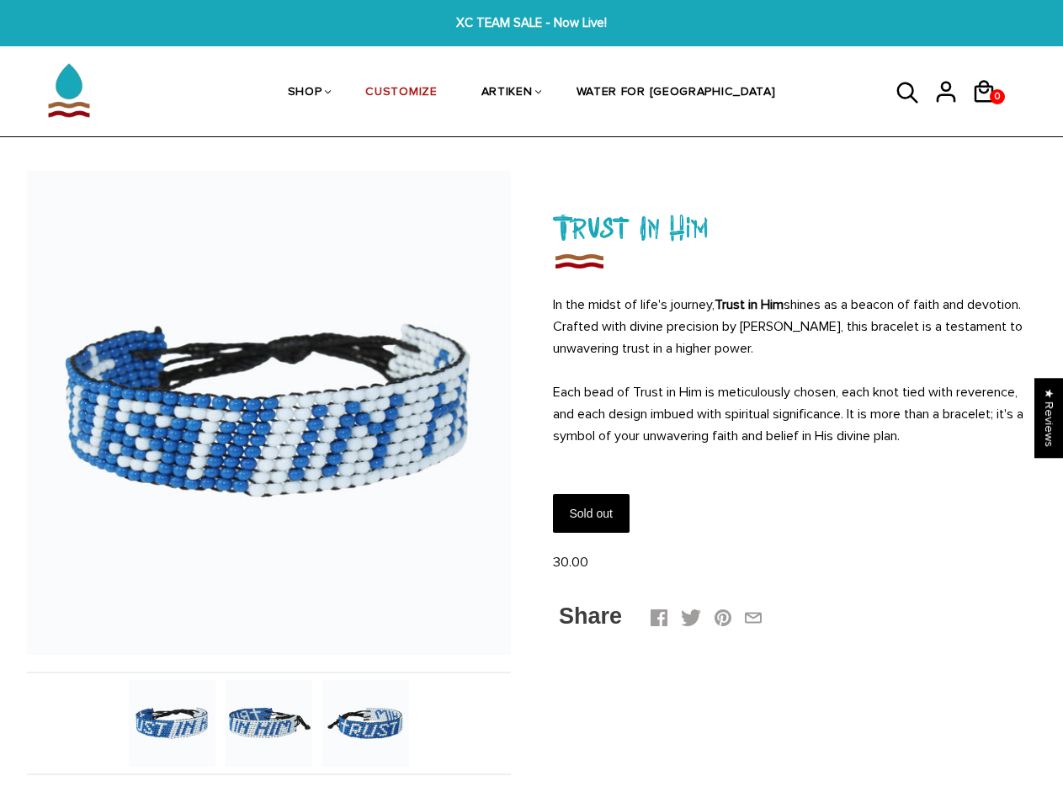 This screenshot has width=1063, height=808. What do you see at coordinates (1048, 417) in the screenshot?
I see `div: Click to open Judge.me floating reviews tab` at bounding box center [1048, 417].